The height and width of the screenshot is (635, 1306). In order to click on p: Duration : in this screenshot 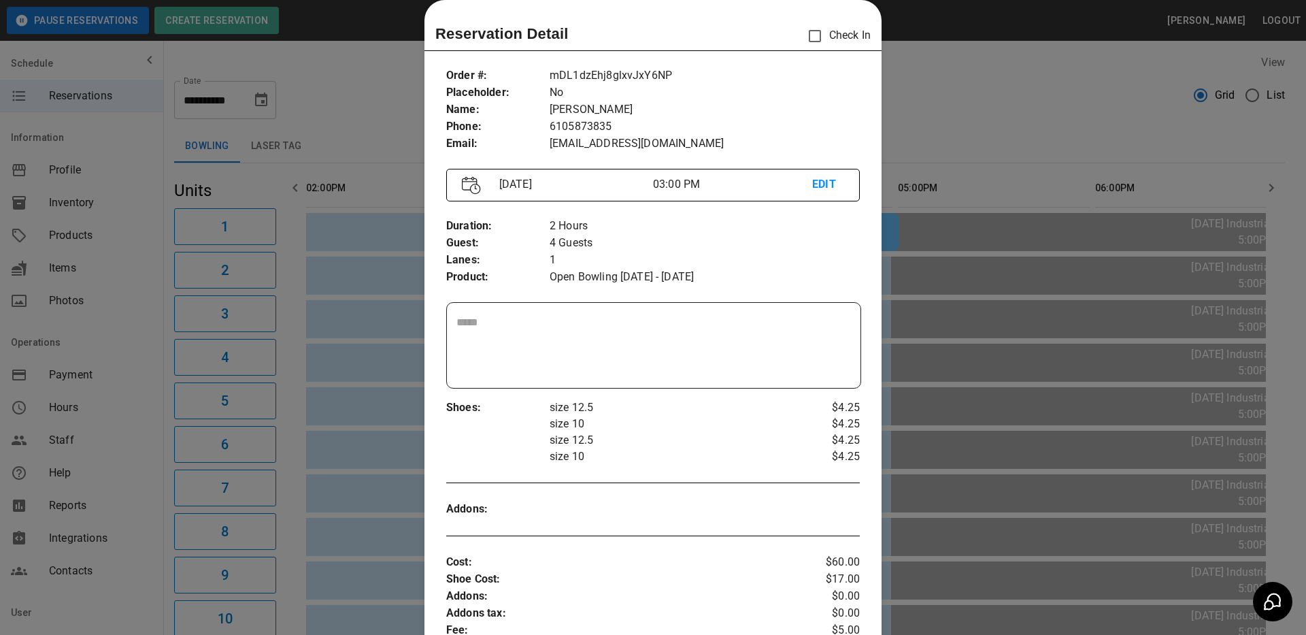, I will do `click(498, 226)`.